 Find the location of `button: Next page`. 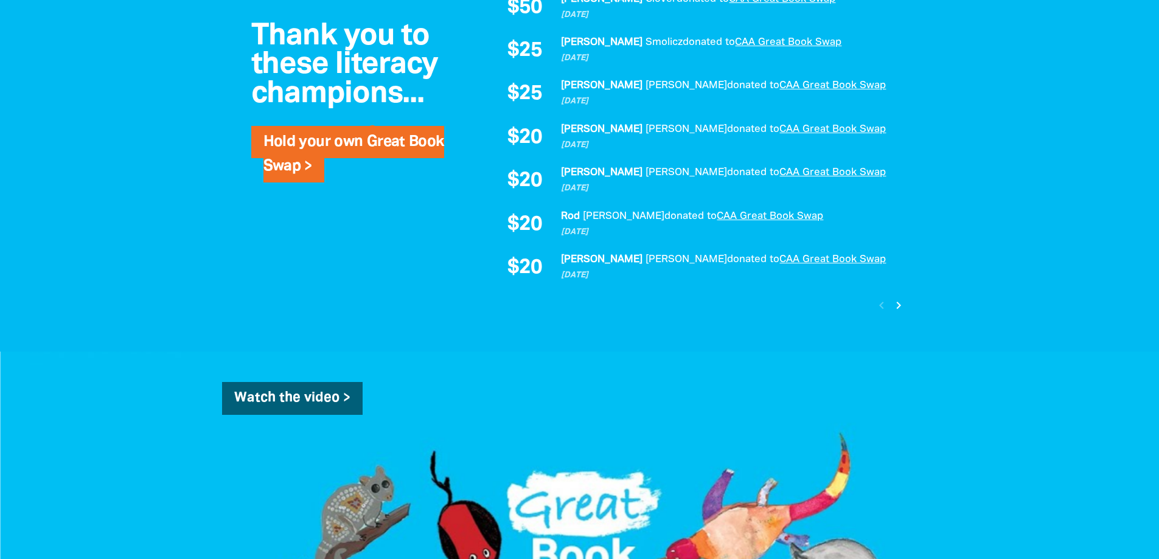

button: Next page is located at coordinates (898, 305).